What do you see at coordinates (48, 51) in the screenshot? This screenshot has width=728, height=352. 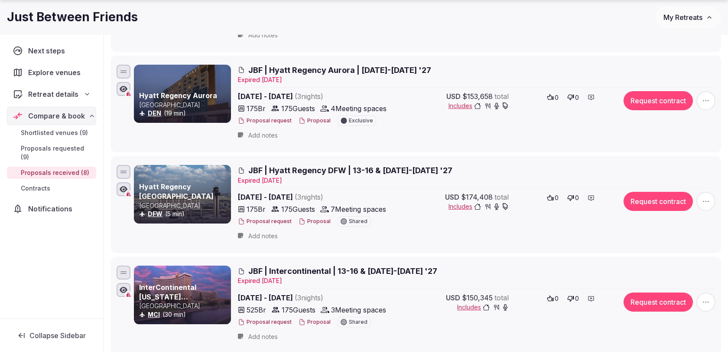 I see `span: Next steps` at bounding box center [48, 51].